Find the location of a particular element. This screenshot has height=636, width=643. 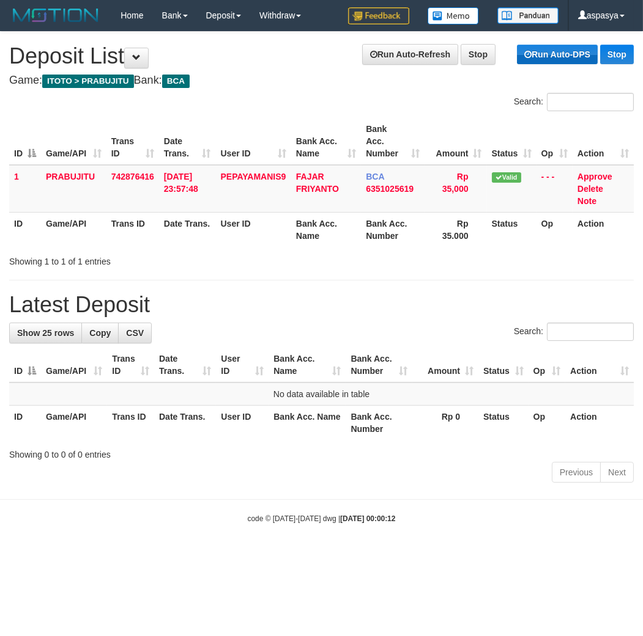

span: 742876416 is located at coordinates (133, 177).